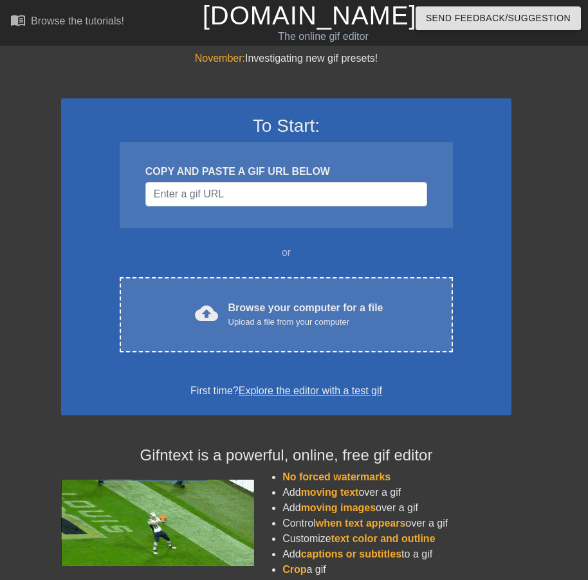 The width and height of the screenshot is (588, 580). I want to click on a: Browse the tutorials!, so click(67, 22).